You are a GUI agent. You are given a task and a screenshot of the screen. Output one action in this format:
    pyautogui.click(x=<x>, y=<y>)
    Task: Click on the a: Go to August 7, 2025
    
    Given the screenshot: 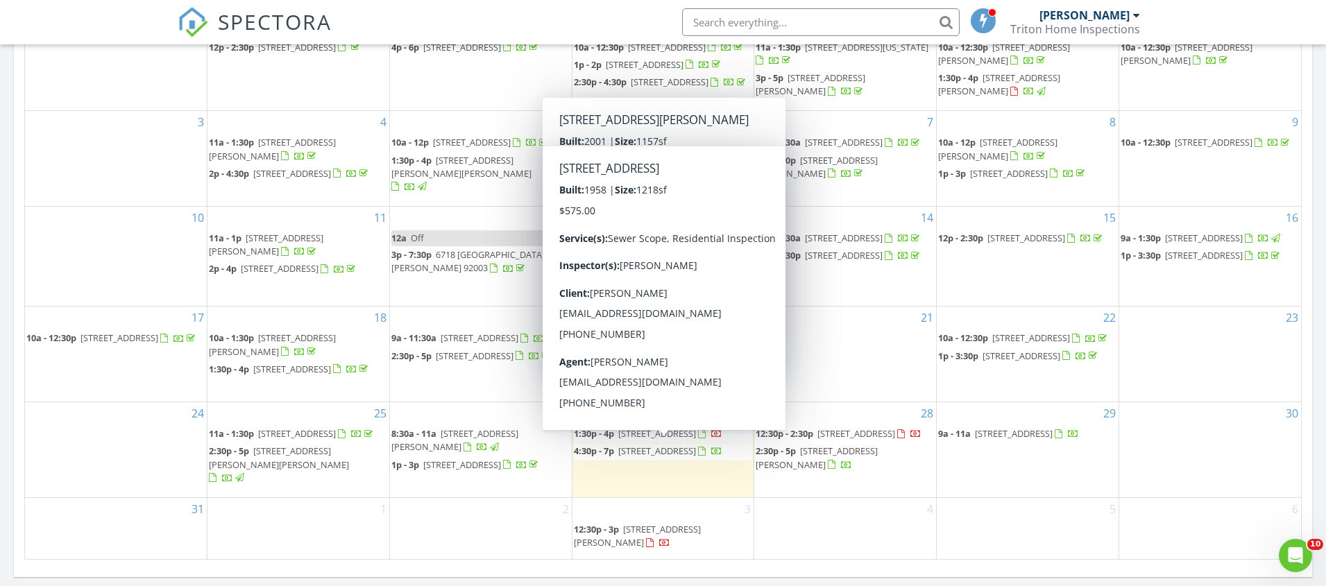 What is the action you would take?
    pyautogui.click(x=930, y=122)
    